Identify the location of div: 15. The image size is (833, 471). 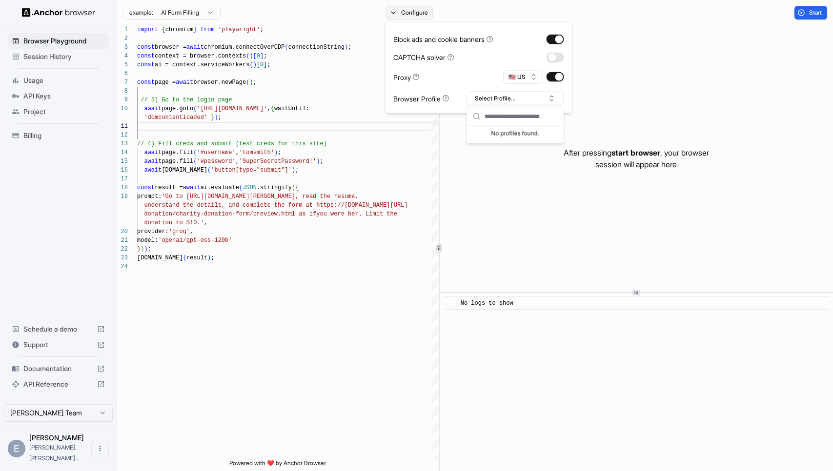
(122, 162).